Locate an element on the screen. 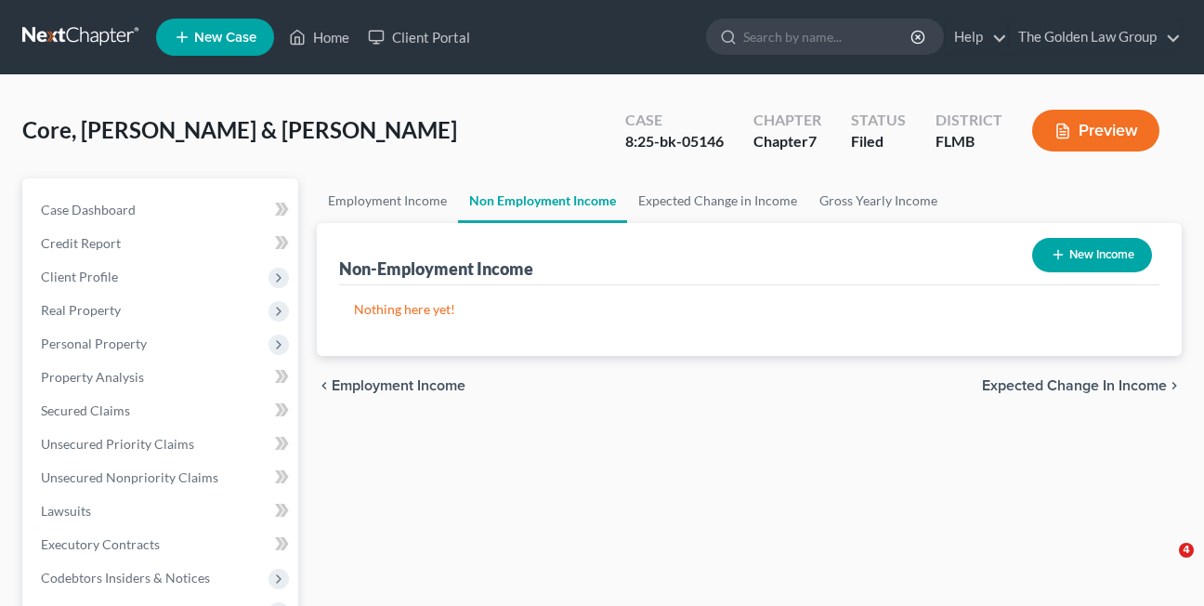  span: Secured Claims is located at coordinates (86, 410).